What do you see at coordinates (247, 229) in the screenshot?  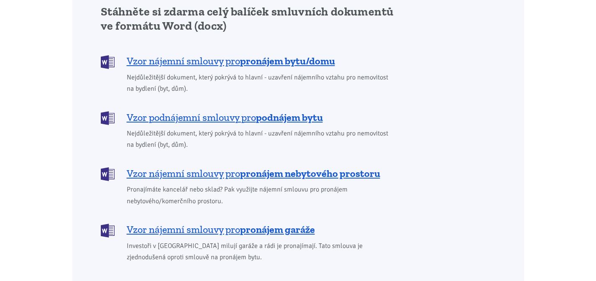 I see `a: Vzor nájemní smlouvy propronájem garáže` at bounding box center [247, 229].